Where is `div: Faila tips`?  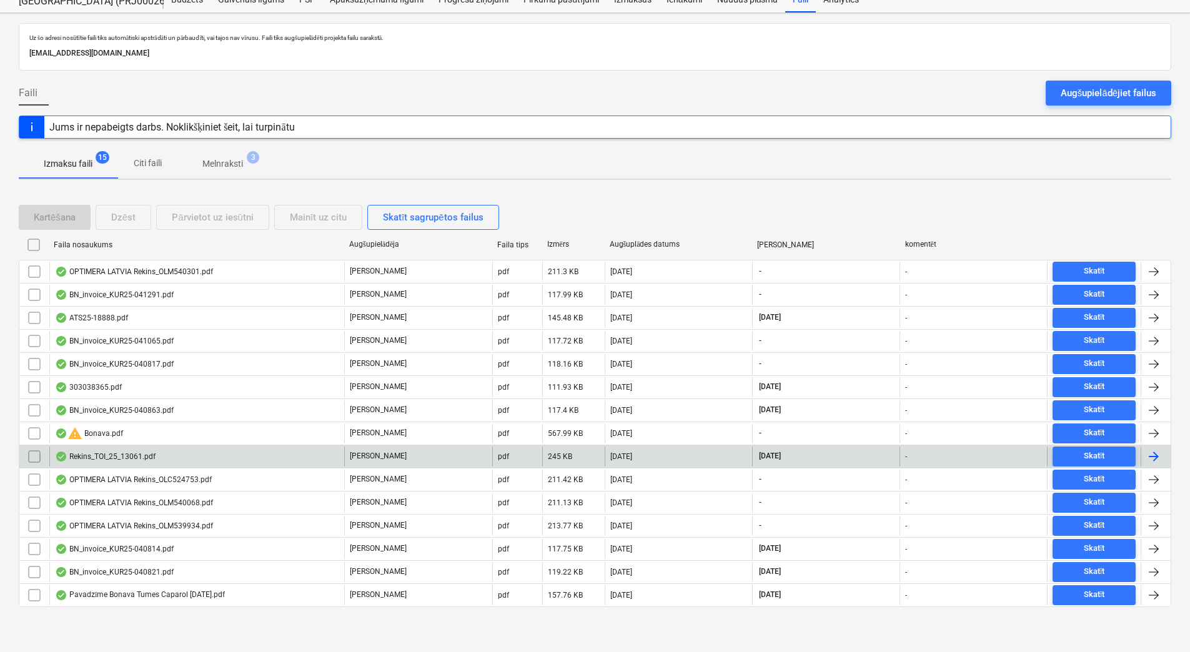 div: Faila tips is located at coordinates (517, 245).